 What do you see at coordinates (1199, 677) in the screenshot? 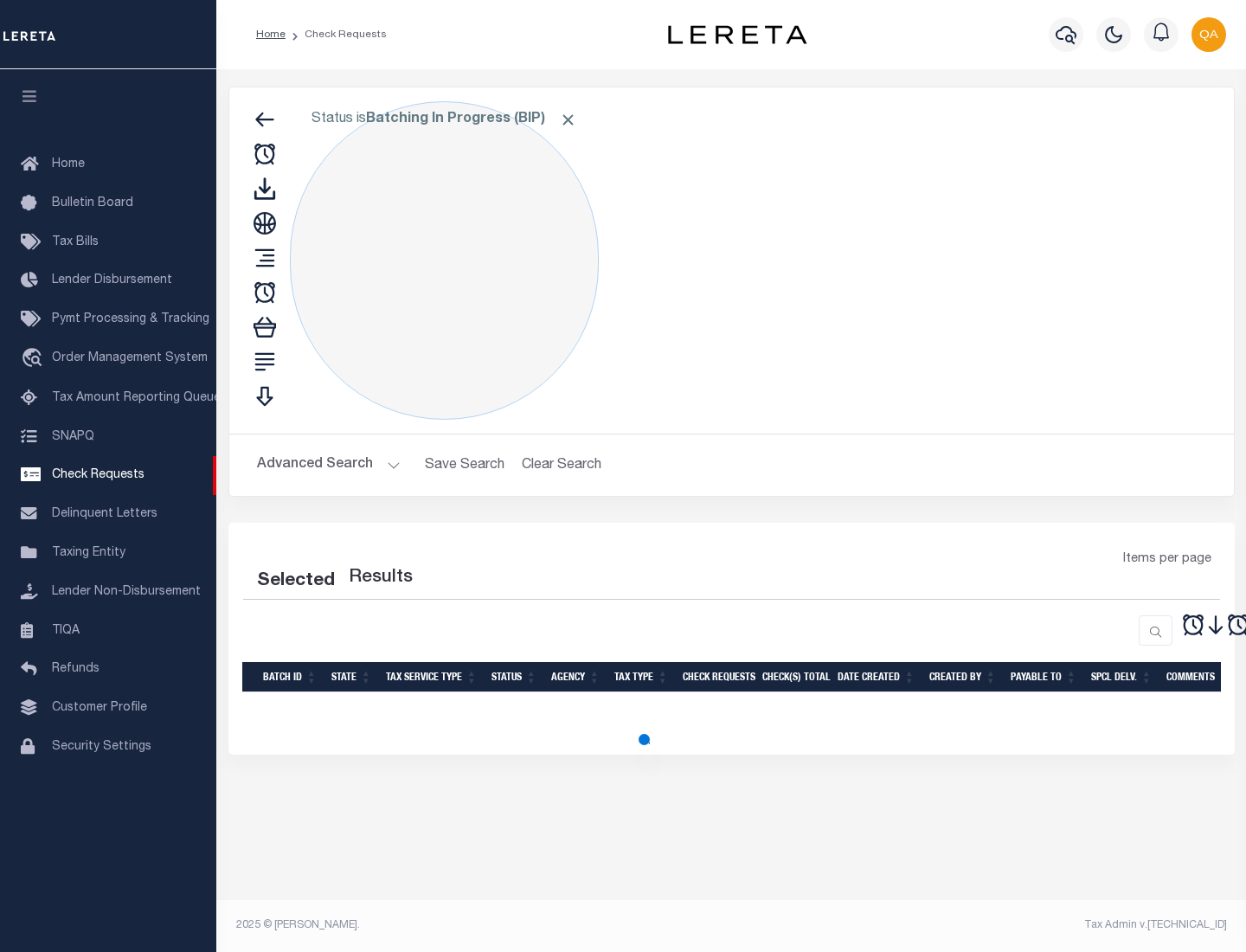
I see `th: Comments` at bounding box center [1199, 677].